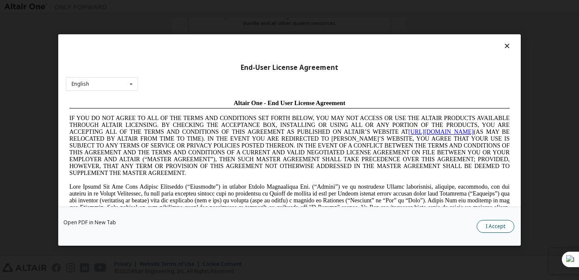 The image size is (579, 280). I want to click on button: I Accept, so click(495, 226).